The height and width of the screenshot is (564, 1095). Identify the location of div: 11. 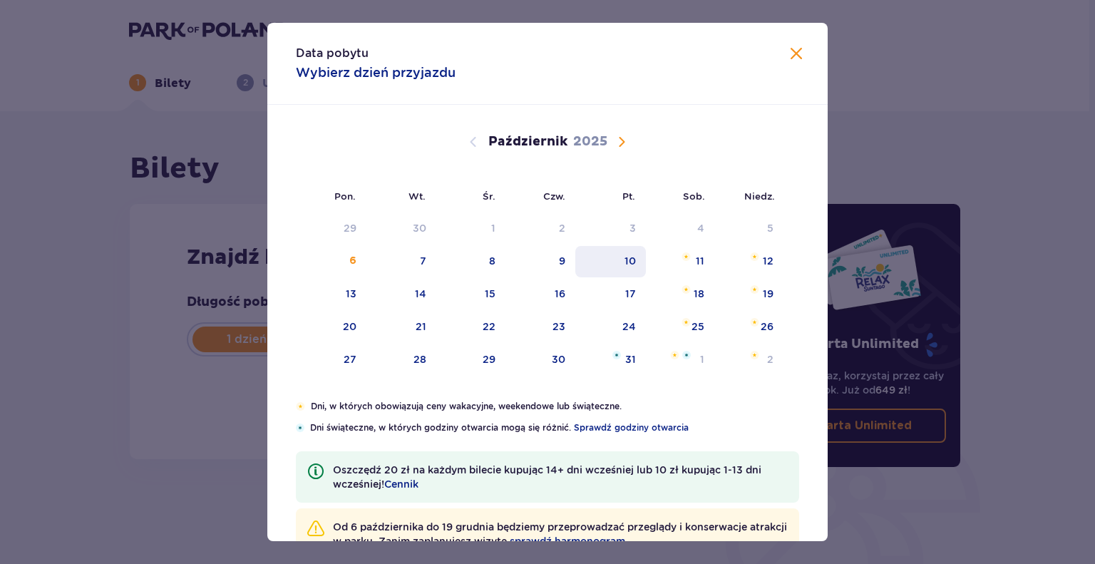
(700, 261).